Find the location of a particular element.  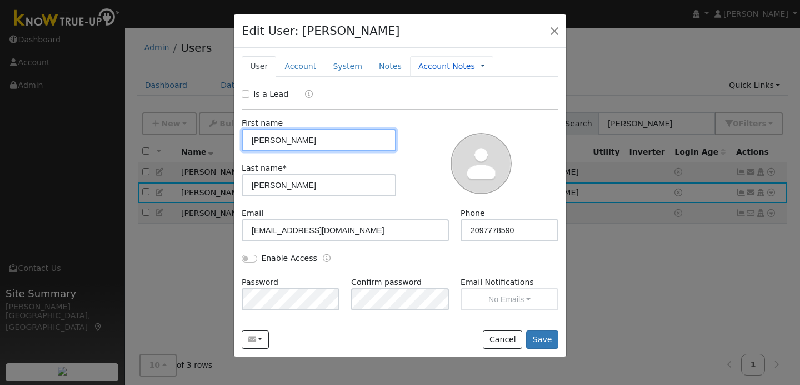

a: Account is located at coordinates (300, 66).